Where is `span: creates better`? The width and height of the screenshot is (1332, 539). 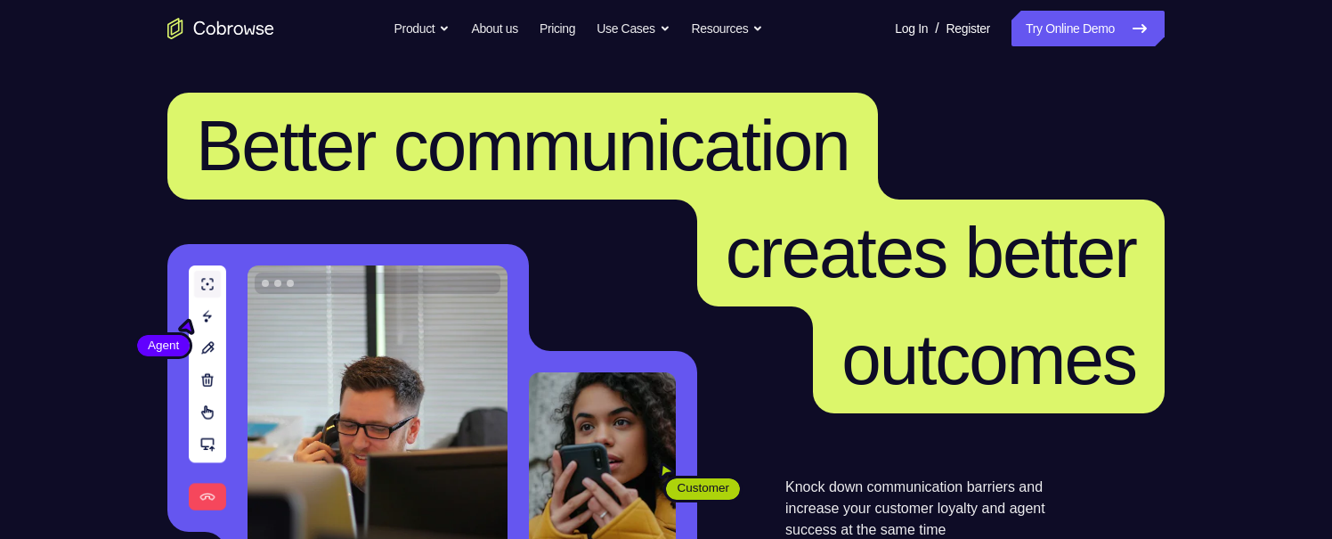
span: creates better is located at coordinates (930, 252).